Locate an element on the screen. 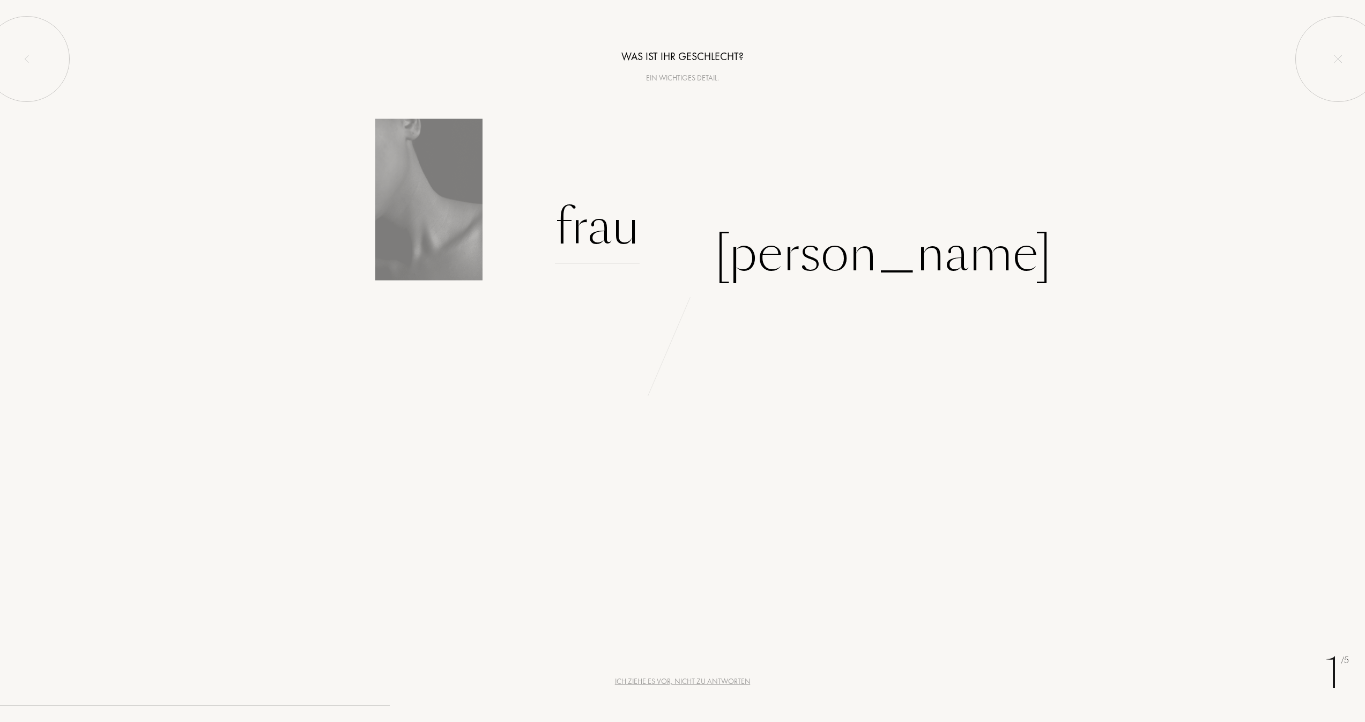 Image resolution: width=1365 pixels, height=722 pixels. div: 1 is located at coordinates (1337, 673).